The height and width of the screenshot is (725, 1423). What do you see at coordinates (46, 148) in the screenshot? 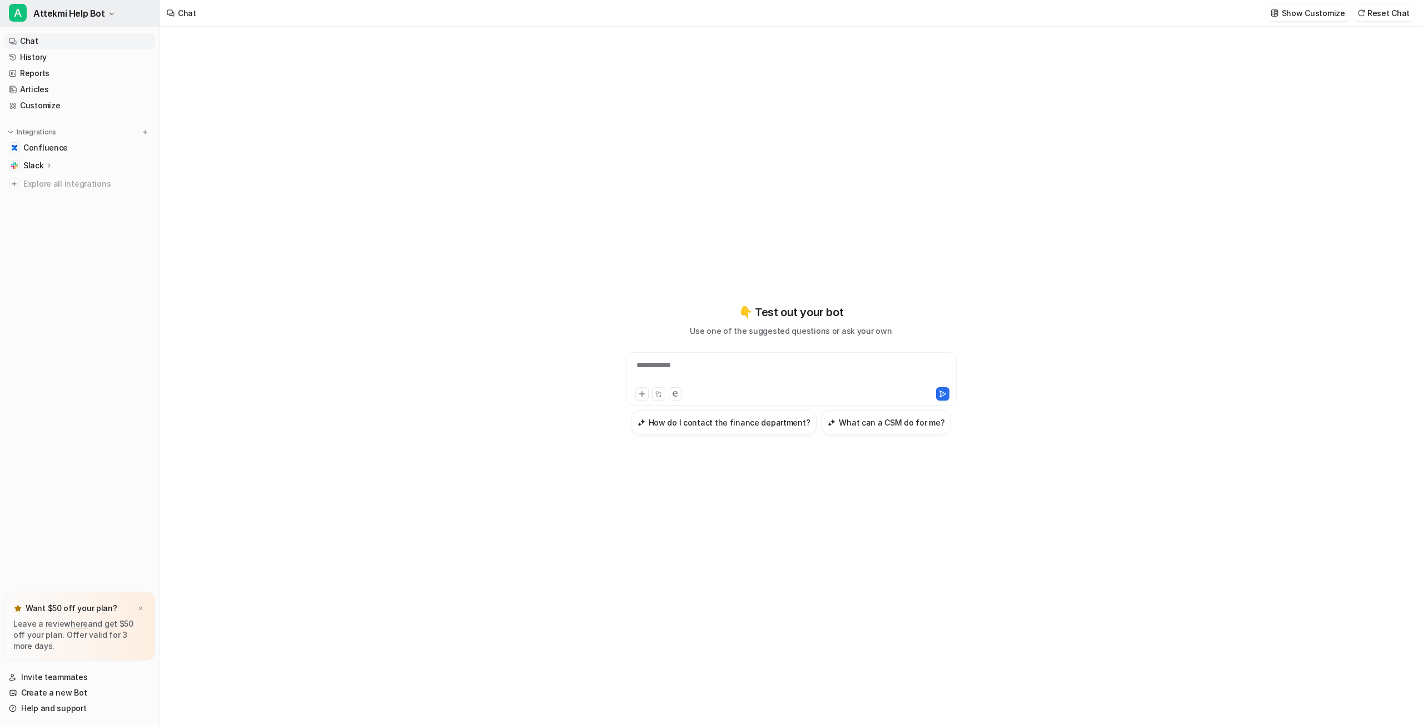
I see `span: Confluence` at bounding box center [46, 148].